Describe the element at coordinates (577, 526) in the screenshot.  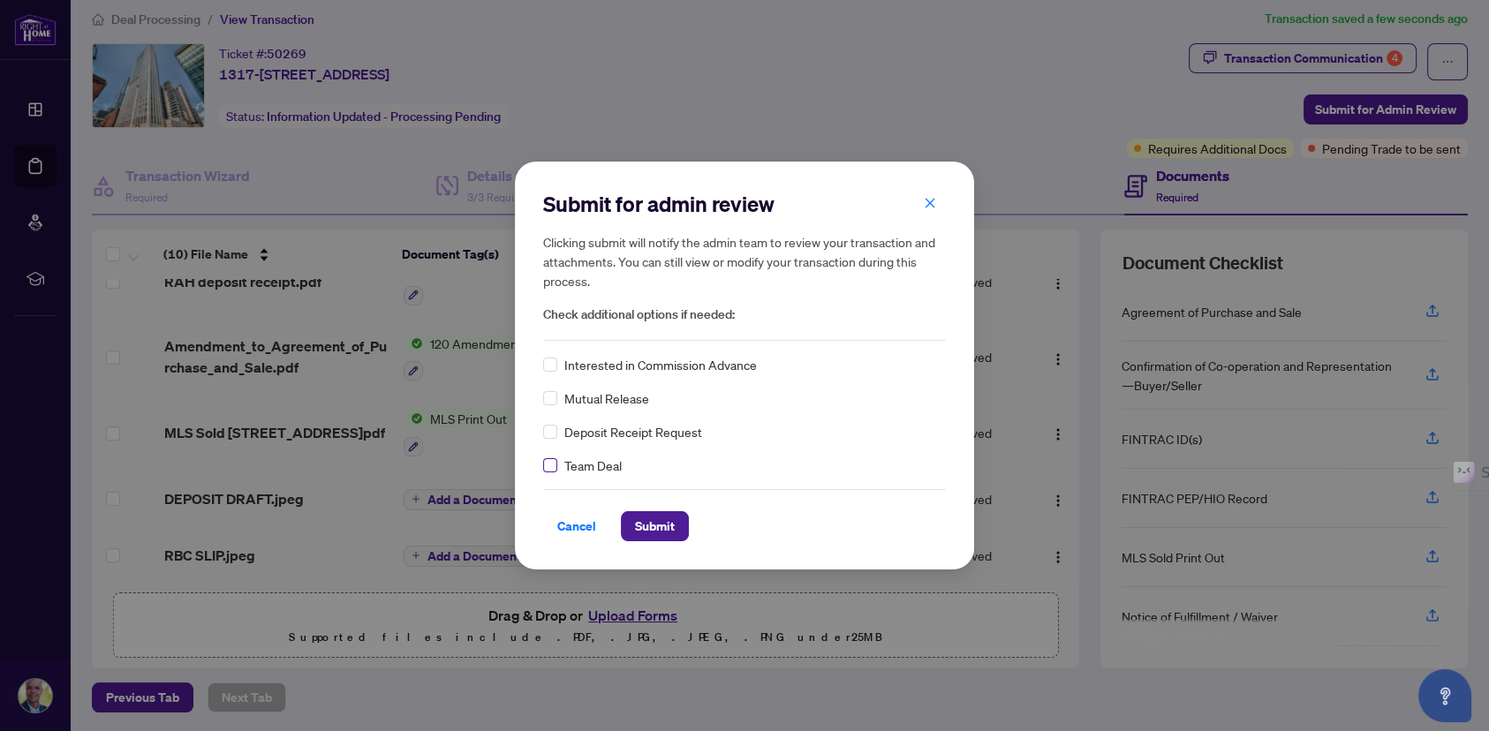
I see `button: Cancel` at that location.